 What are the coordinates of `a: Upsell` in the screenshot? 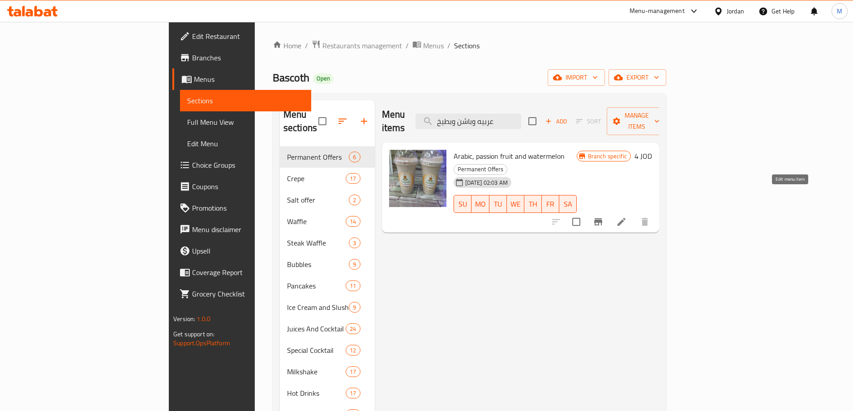 It's located at (242, 251).